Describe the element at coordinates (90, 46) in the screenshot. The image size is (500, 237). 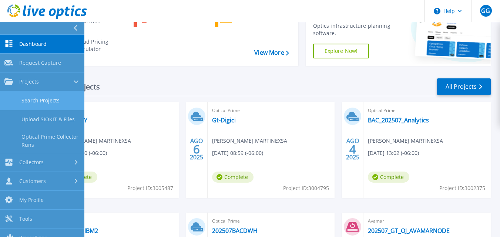
I see `a: Cloud Pricing Calculator` at that location.